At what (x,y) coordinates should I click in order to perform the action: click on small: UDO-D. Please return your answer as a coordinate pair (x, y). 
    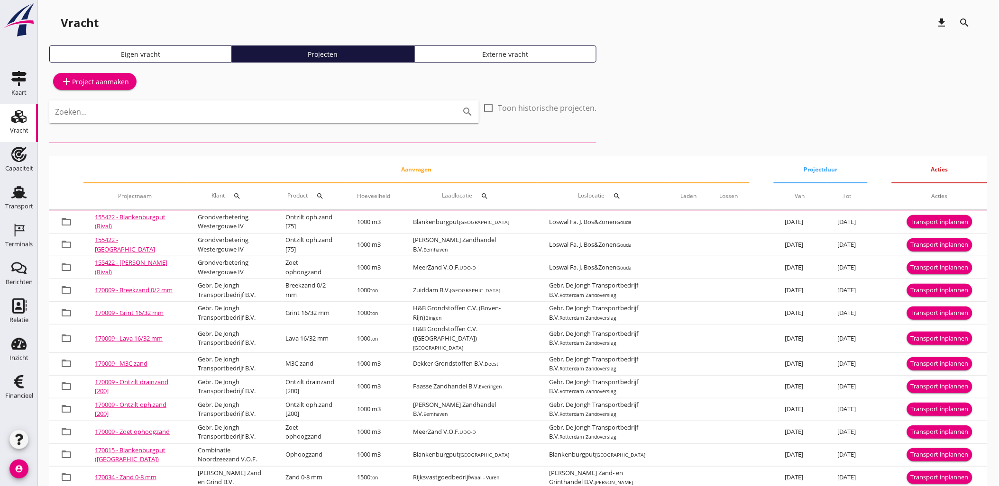
    Looking at the image, I should click on (467, 432).